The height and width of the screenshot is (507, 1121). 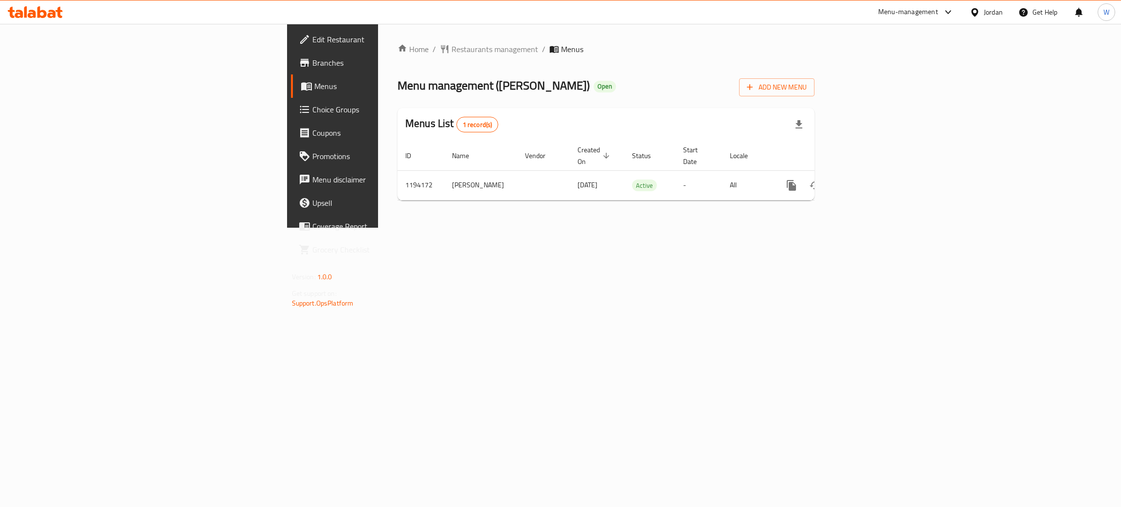 I want to click on span: Upsell, so click(x=389, y=203).